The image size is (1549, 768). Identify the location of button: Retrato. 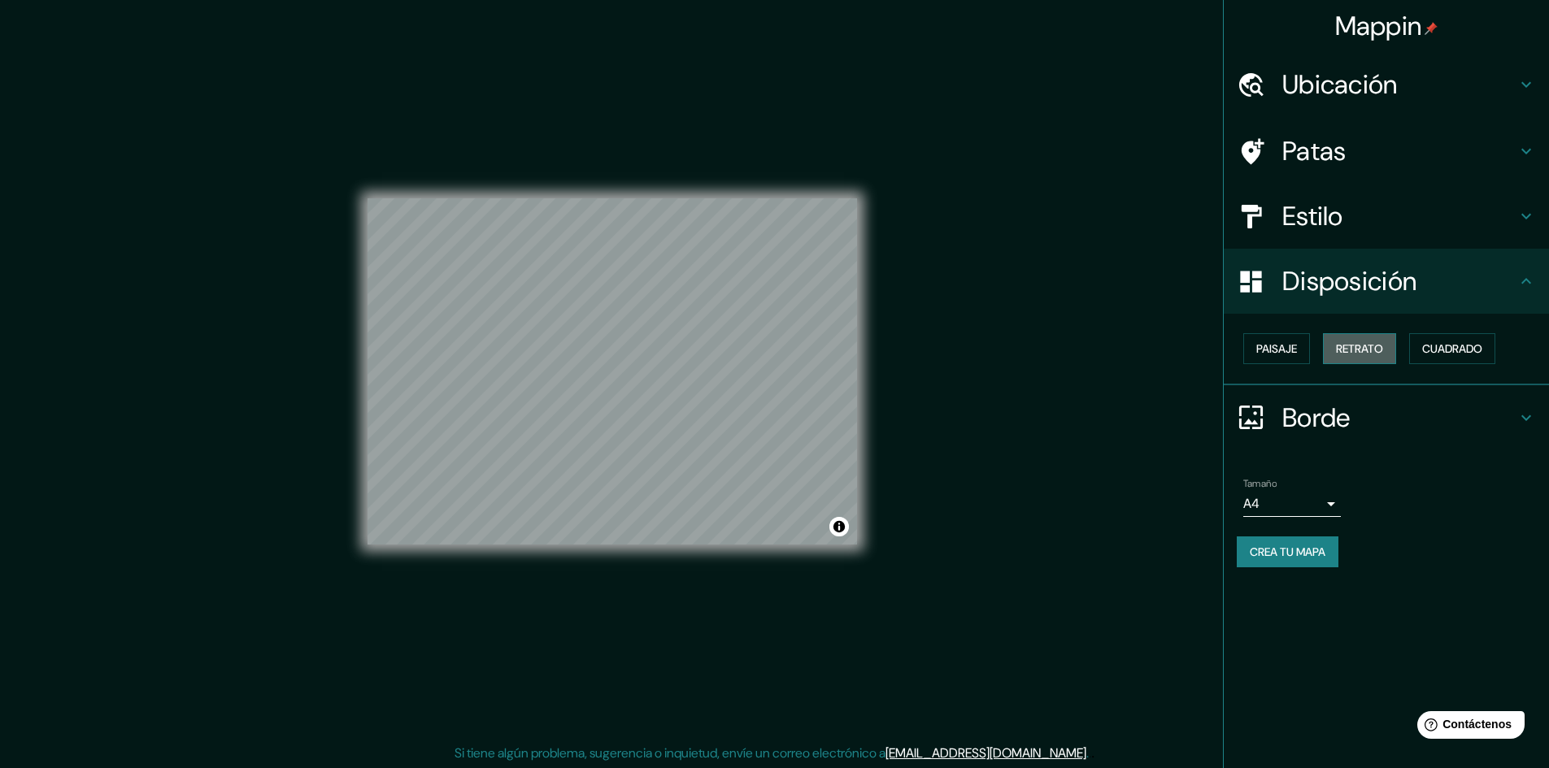
(1360, 349).